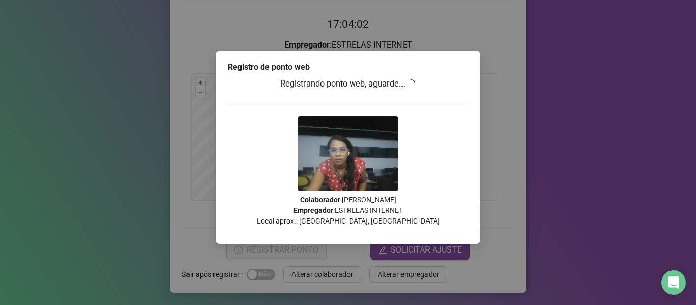 This screenshot has width=696, height=305. I want to click on strong: Empregador, so click(314, 211).